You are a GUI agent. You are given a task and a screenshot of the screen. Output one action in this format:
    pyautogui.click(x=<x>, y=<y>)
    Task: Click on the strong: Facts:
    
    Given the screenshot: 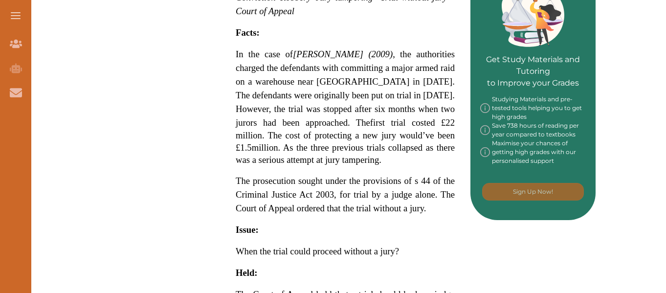 What is the action you would take?
    pyautogui.click(x=248, y=32)
    